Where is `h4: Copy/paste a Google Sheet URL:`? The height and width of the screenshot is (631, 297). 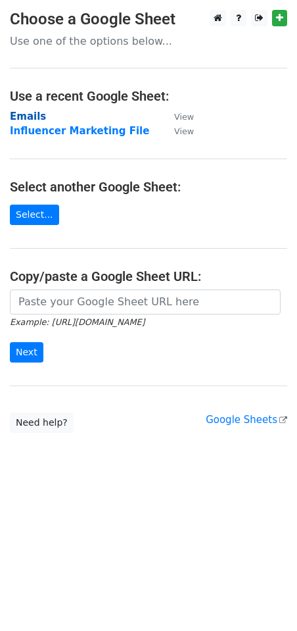
h4: Copy/paste a Google Sheet URL: is located at coordinates (149, 276).